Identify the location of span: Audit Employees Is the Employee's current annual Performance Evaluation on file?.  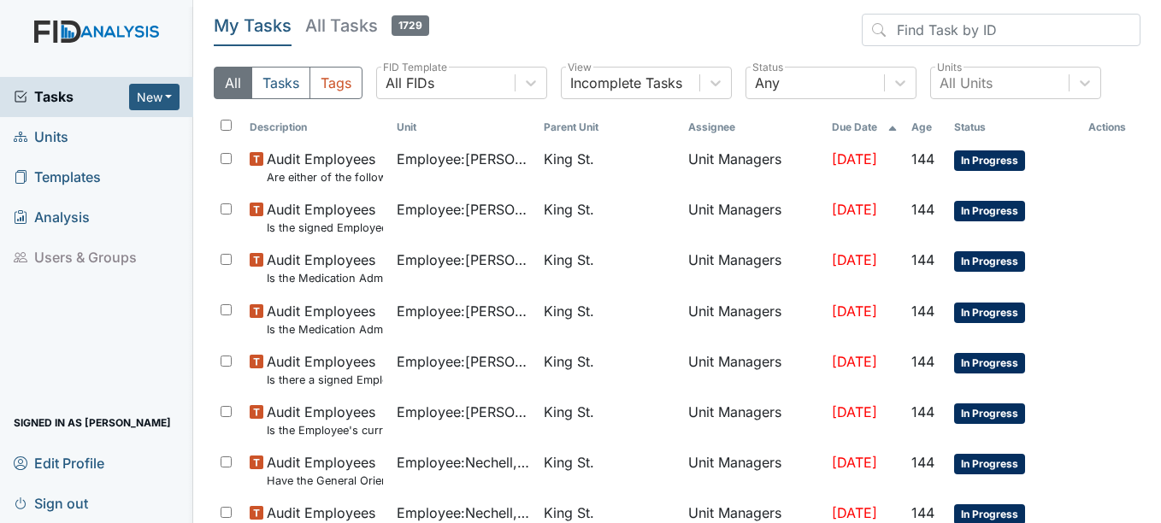
(325, 420).